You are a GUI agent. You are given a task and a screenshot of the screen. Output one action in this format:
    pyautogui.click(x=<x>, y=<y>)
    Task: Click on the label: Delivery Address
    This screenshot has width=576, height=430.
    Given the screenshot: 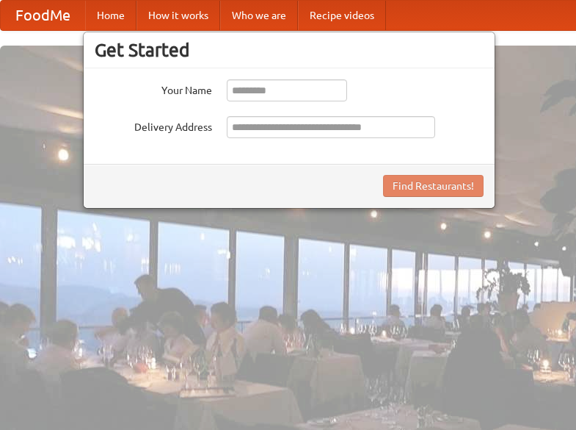 What is the action you would take?
    pyautogui.click(x=153, y=125)
    